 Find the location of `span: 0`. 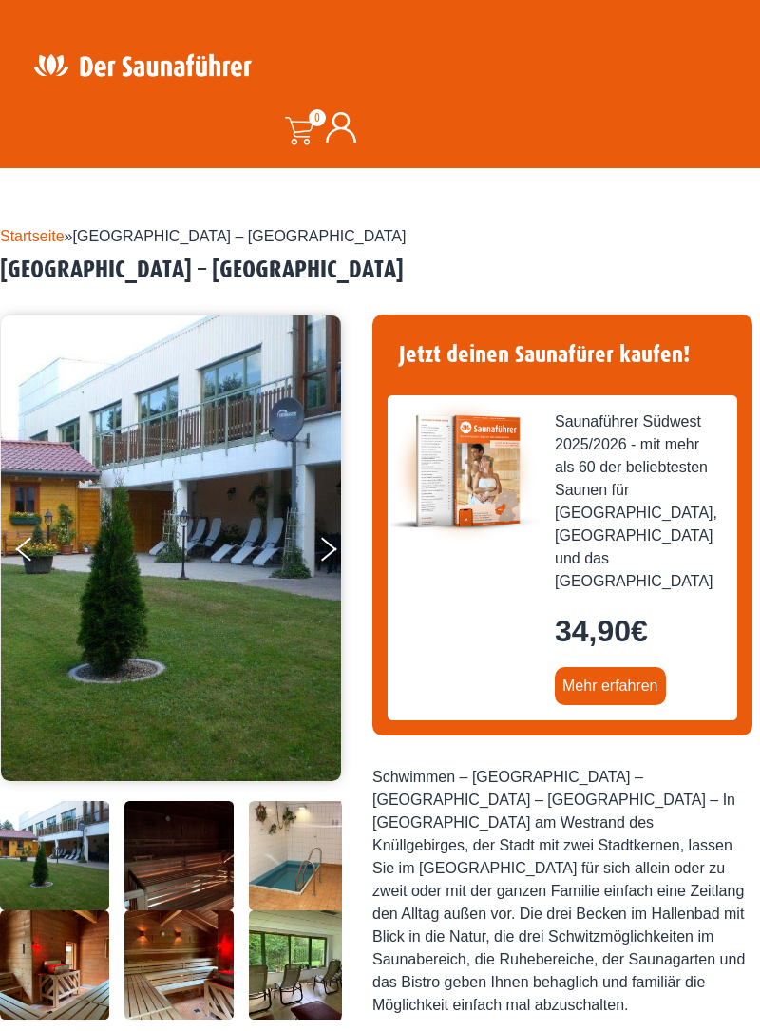

span: 0 is located at coordinates (317, 118).